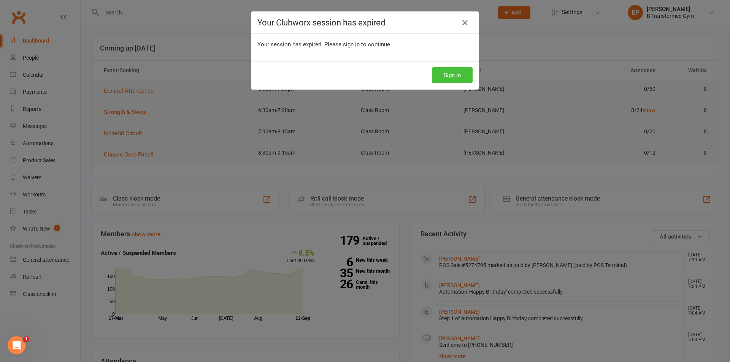 This screenshot has height=362, width=730. What do you see at coordinates (26, 339) in the screenshot?
I see `span: 1` at bounding box center [26, 339].